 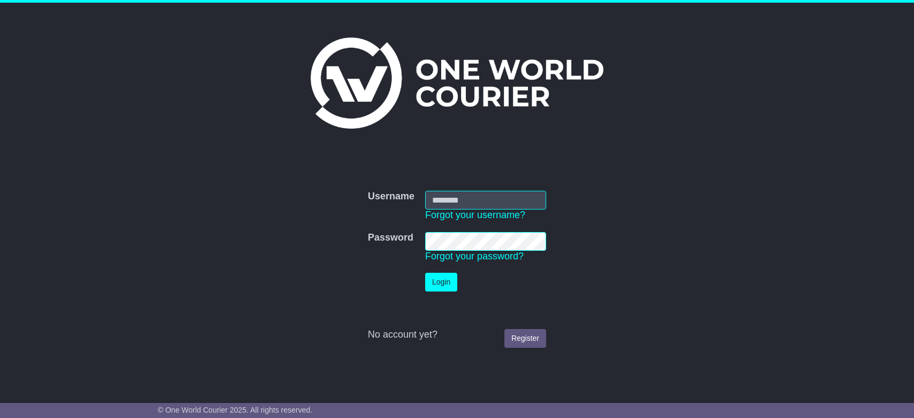 What do you see at coordinates (475, 215) in the screenshot?
I see `a: Forgot your username?` at bounding box center [475, 215].